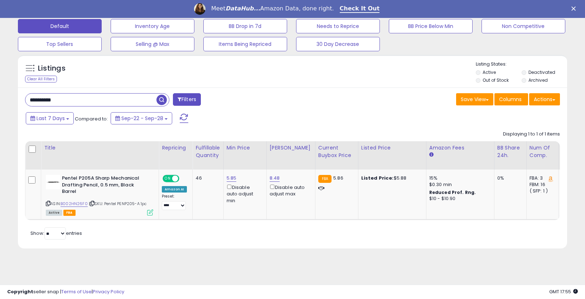 This screenshot has height=299, width=585. I want to click on div: 15%, so click(459, 178).